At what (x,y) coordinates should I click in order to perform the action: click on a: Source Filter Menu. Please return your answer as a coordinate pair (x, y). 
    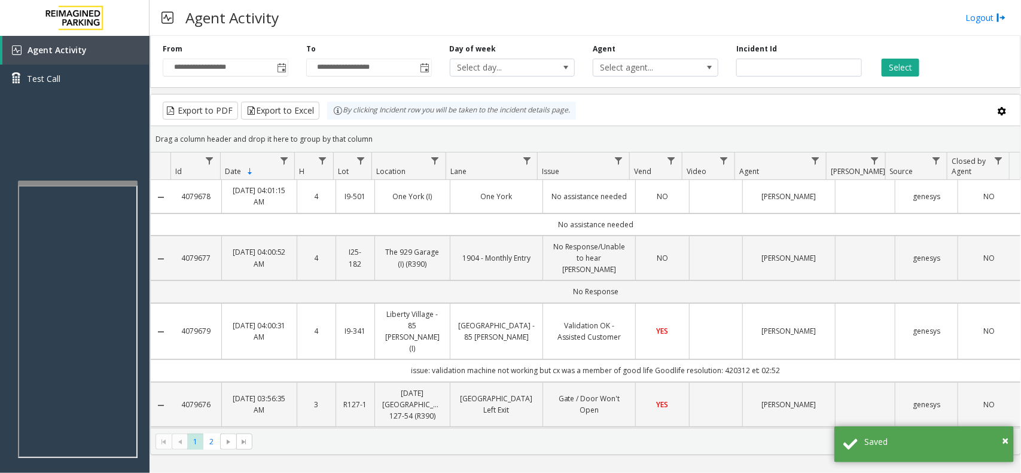
    Looking at the image, I should click on (936, 160).